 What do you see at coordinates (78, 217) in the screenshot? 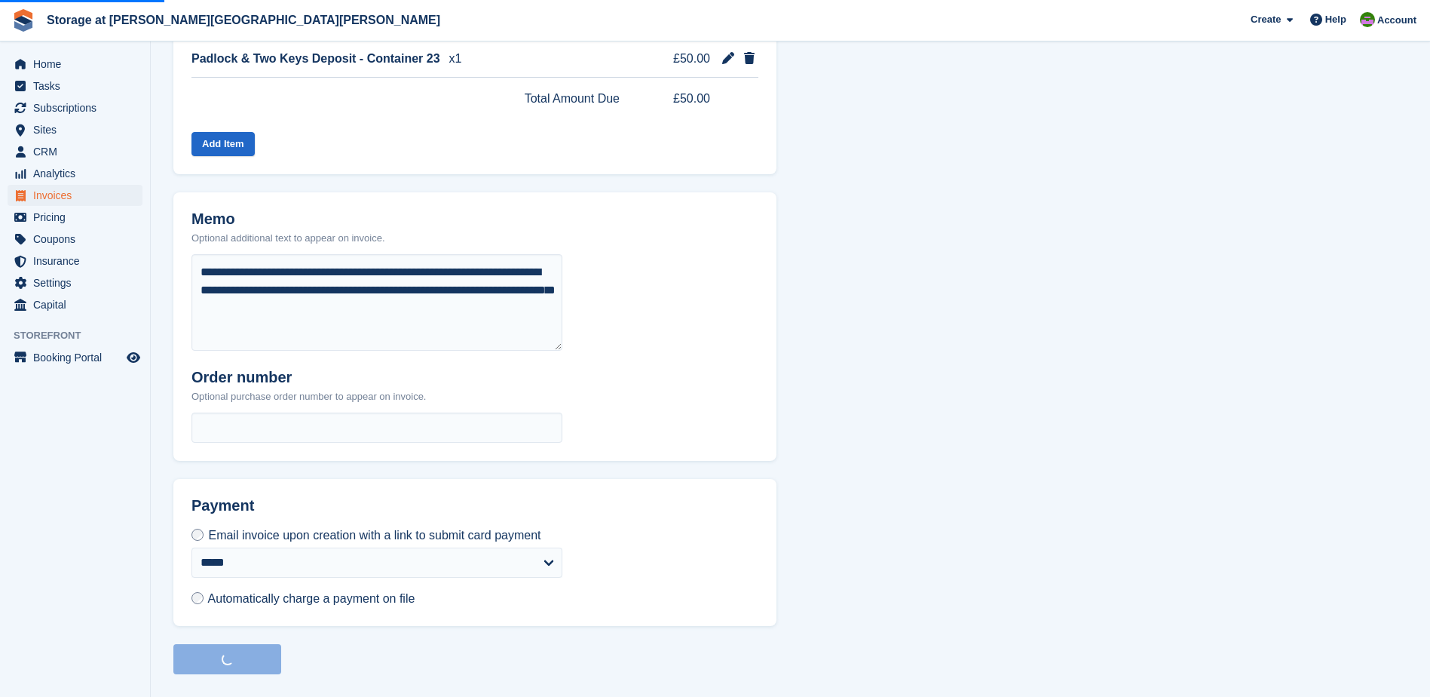
I see `span: Pricing` at bounding box center [78, 217].